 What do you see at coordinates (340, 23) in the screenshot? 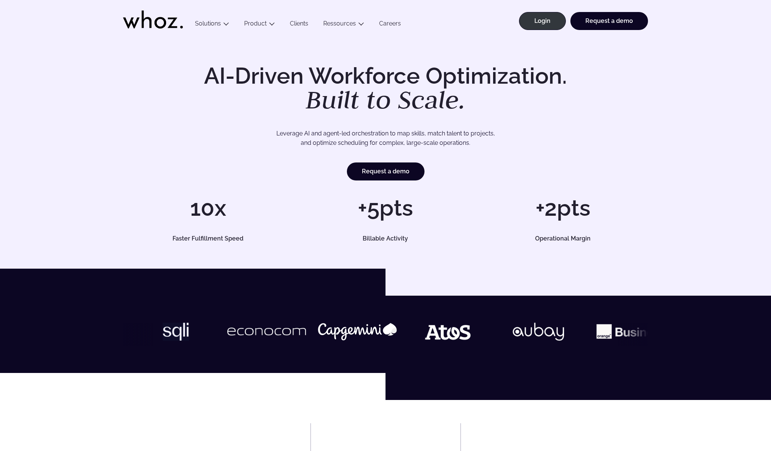
I see `a: Ressources` at bounding box center [340, 23].